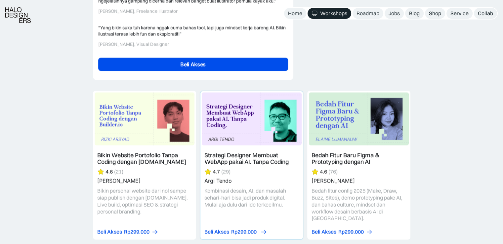 This screenshot has height=244, width=503. Describe the element at coordinates (368, 13) in the screenshot. I see `a: Roadmap` at that location.